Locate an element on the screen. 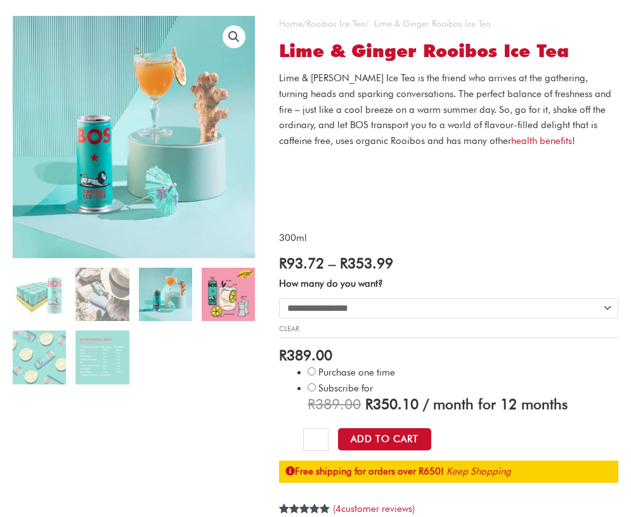  img: Lime & Ginger Rooibos Ice Tea - Image 3 is located at coordinates (166, 294).